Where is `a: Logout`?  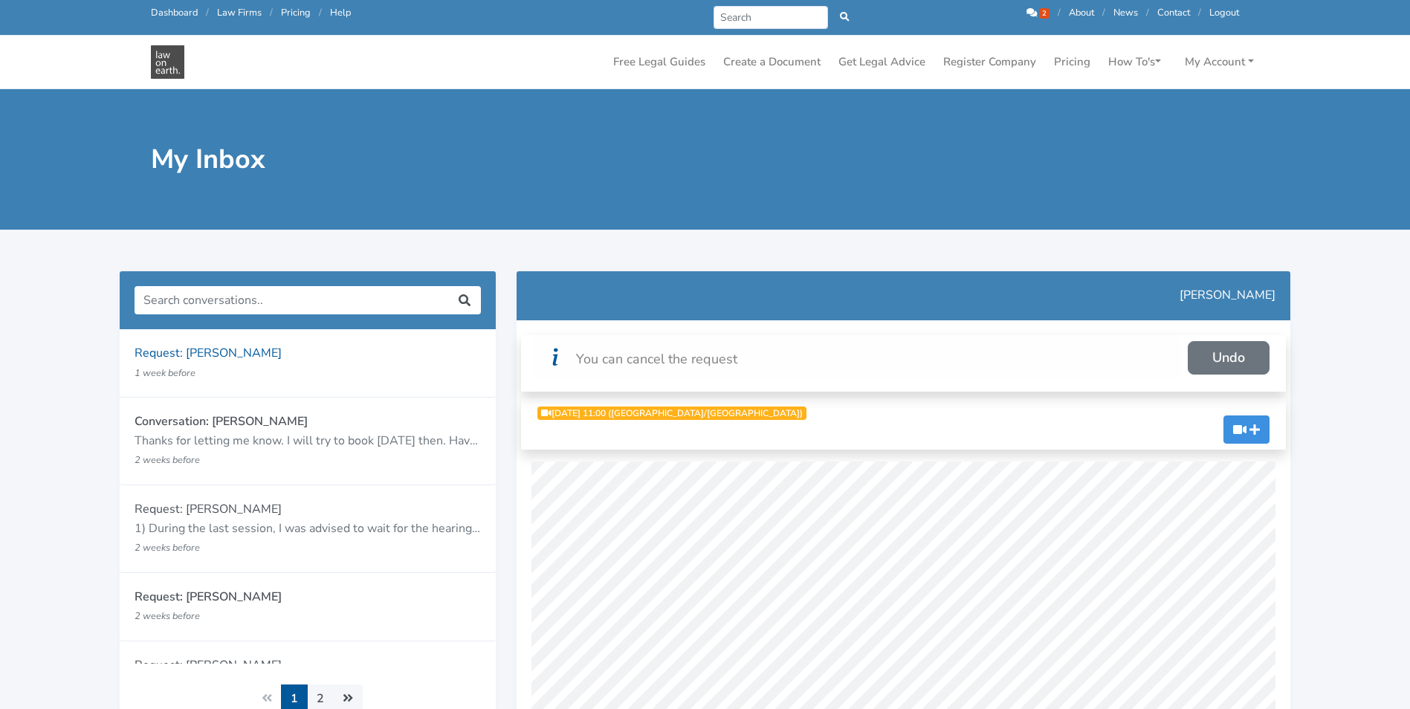 a: Logout is located at coordinates (1224, 13).